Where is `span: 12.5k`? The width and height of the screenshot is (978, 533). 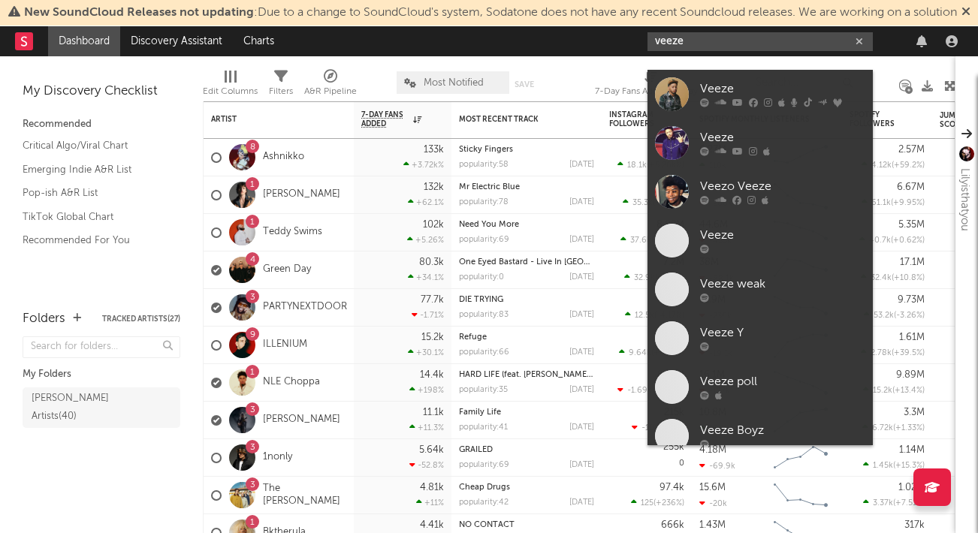 span: 12.5k is located at coordinates (644, 315).